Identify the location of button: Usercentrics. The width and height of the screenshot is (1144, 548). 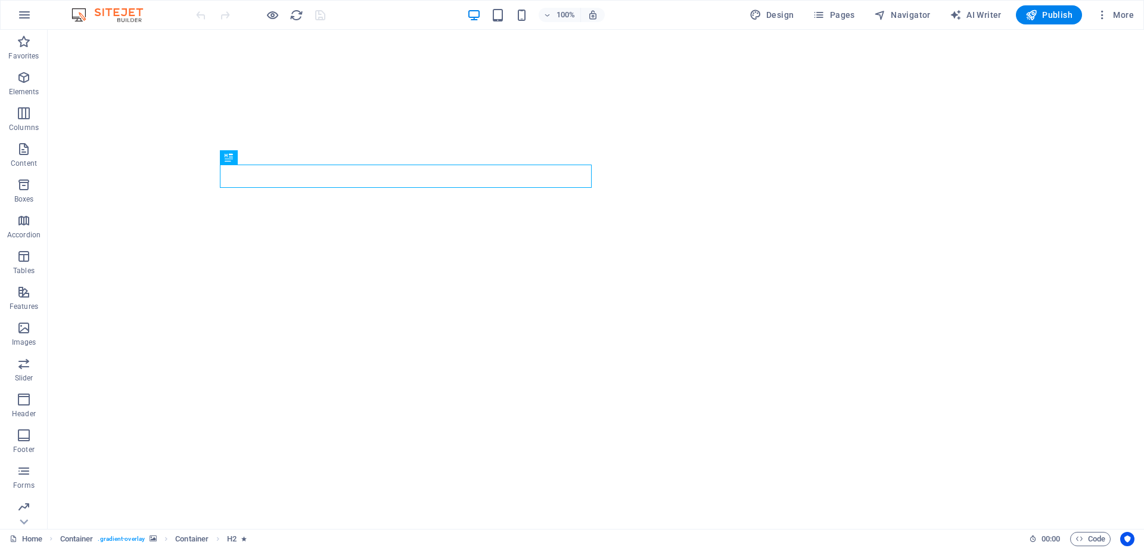
(1127, 539).